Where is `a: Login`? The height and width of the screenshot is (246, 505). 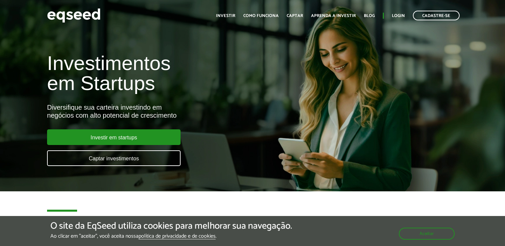
a: Login is located at coordinates (398, 16).